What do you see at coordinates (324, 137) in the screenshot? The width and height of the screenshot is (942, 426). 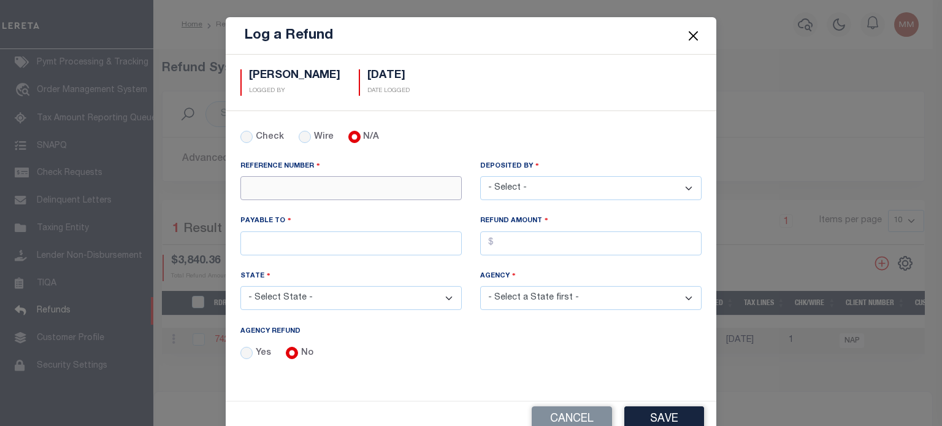 I see `label: Wire` at bounding box center [324, 137].